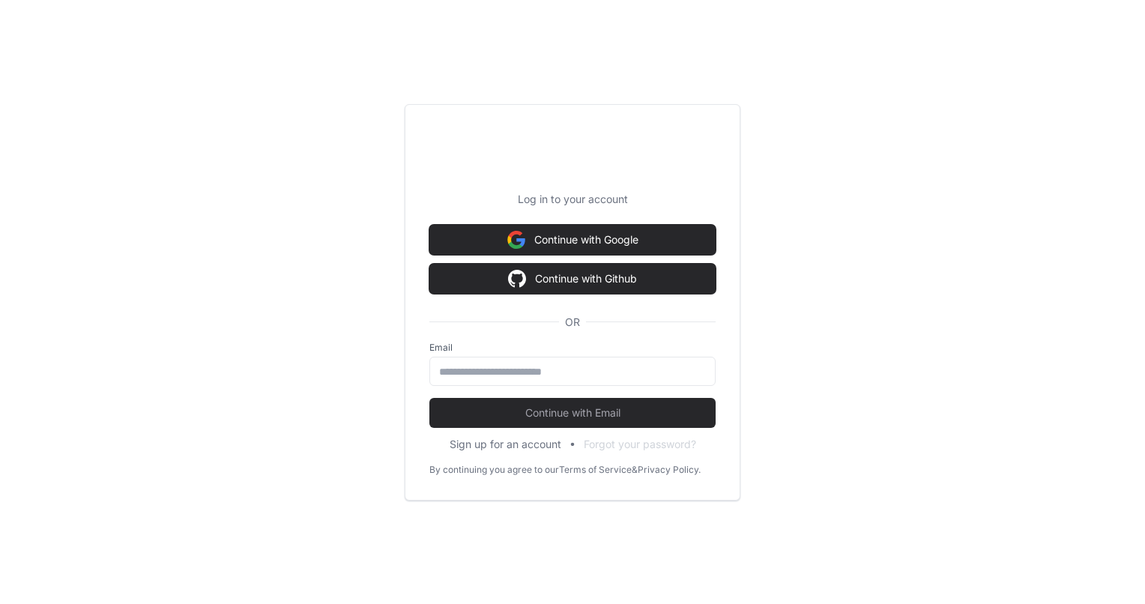 This screenshot has height=604, width=1145. What do you see at coordinates (572, 322) in the screenshot?
I see `span: OR` at bounding box center [572, 322].